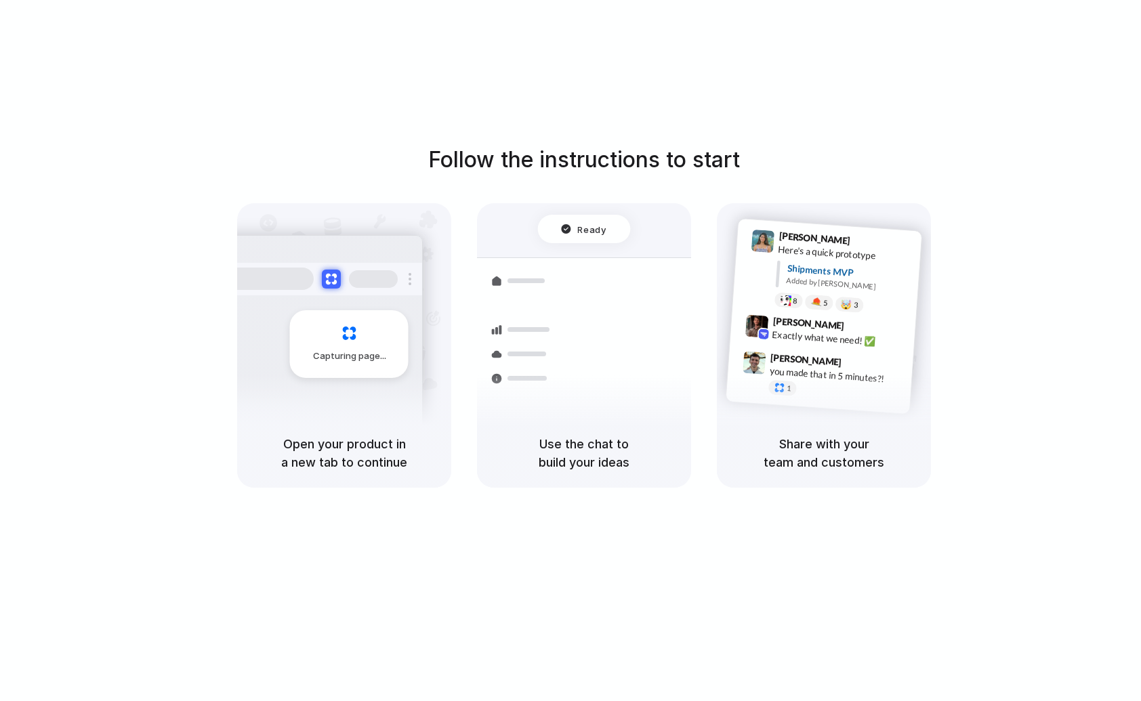 This screenshot has width=1141, height=701. What do you see at coordinates (856, 305) in the screenshot?
I see `span: 3` at bounding box center [856, 305].